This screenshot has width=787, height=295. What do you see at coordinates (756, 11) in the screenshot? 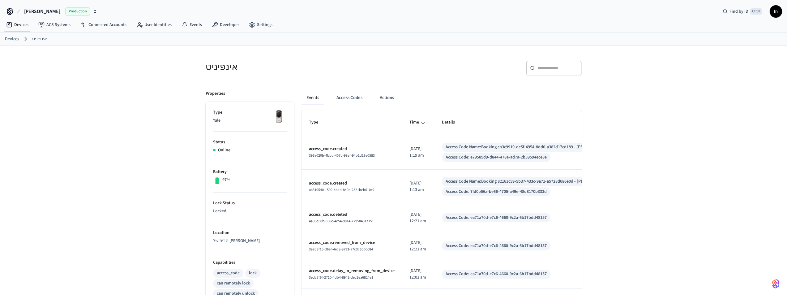
I see `span: Ctrl K` at bounding box center [756, 11].